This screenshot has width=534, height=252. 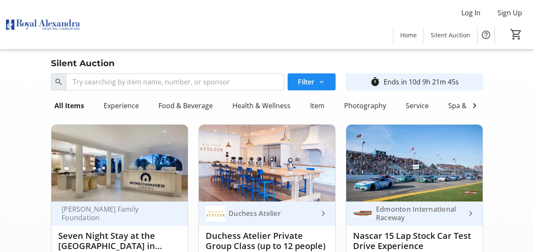 I want to click on span: Filter, so click(x=306, y=82).